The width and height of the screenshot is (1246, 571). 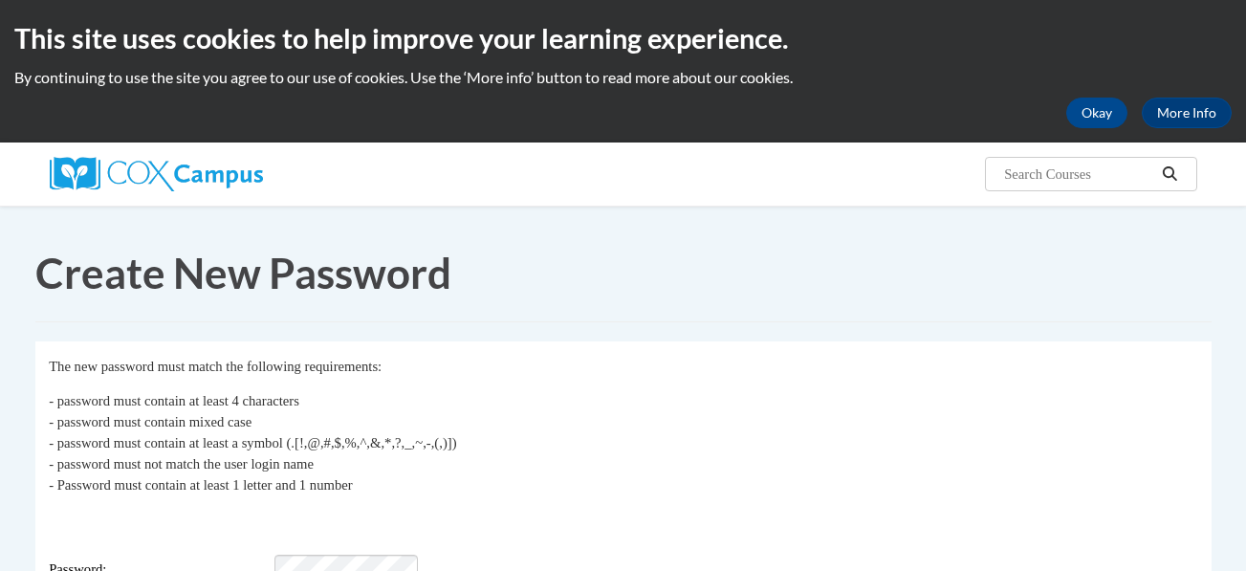 I want to click on a: More Info, so click(x=1187, y=113).